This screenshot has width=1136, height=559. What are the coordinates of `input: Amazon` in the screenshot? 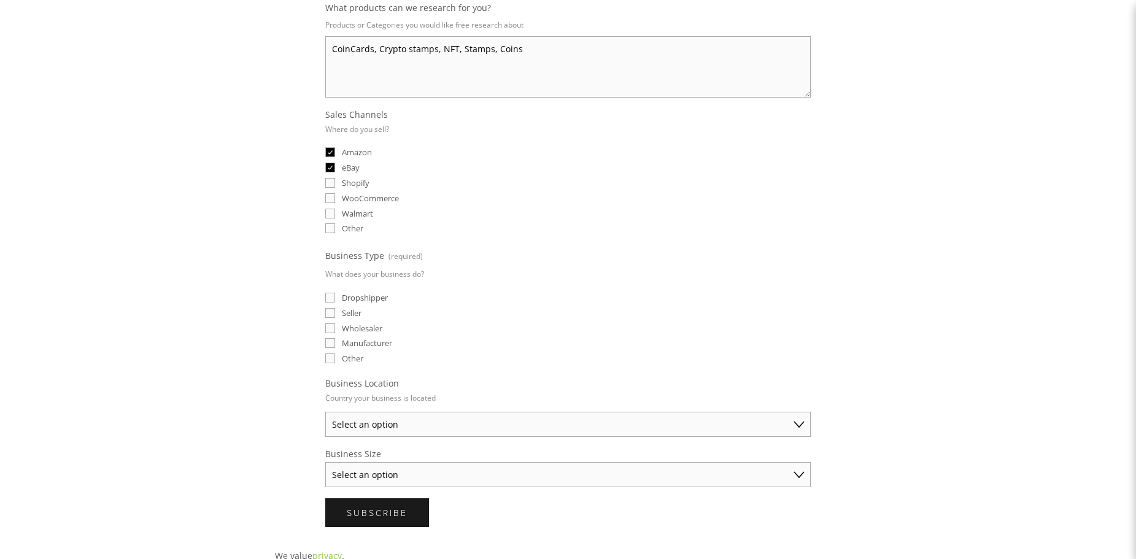 It's located at (330, 152).